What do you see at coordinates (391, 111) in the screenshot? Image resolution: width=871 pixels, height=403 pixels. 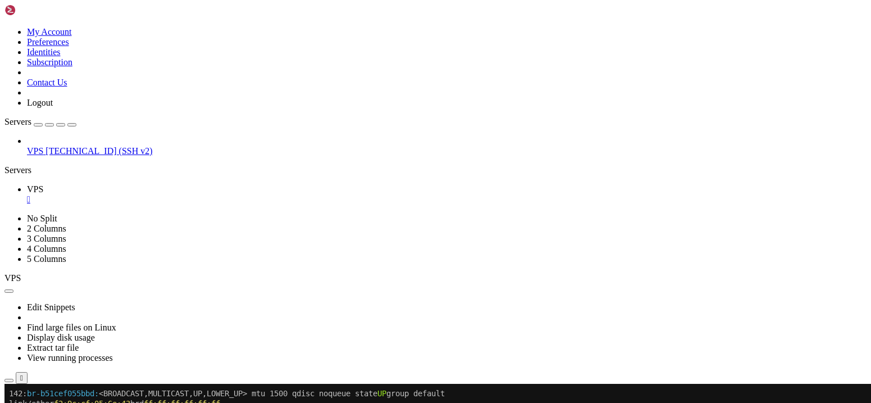 I see `span: DOWN` at bounding box center [391, 111].